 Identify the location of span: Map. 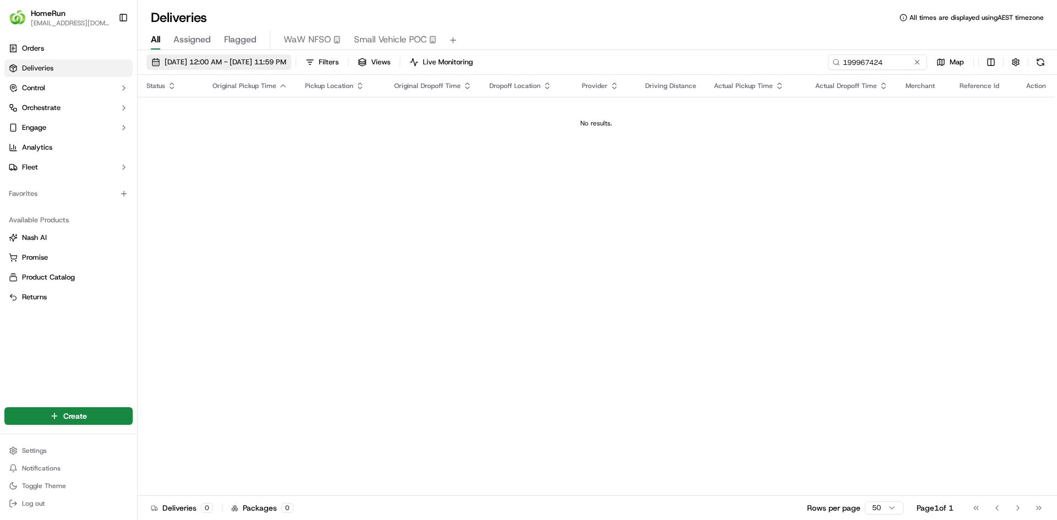
(957, 62).